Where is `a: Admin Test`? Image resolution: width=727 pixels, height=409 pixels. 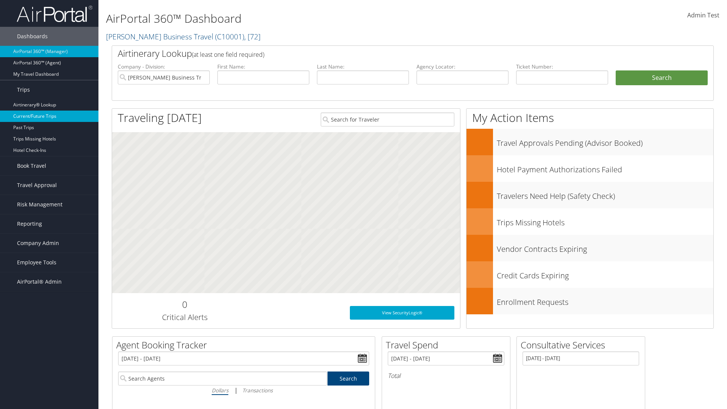
a: Admin Test is located at coordinates (703, 16).